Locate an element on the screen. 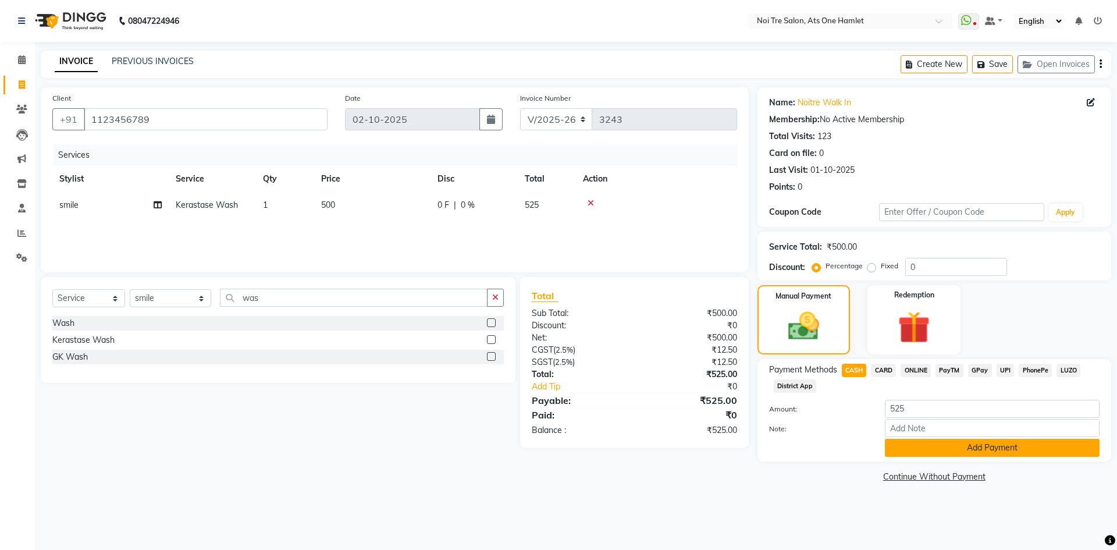 The height and width of the screenshot is (550, 1117). div: Services is located at coordinates (400, 155).